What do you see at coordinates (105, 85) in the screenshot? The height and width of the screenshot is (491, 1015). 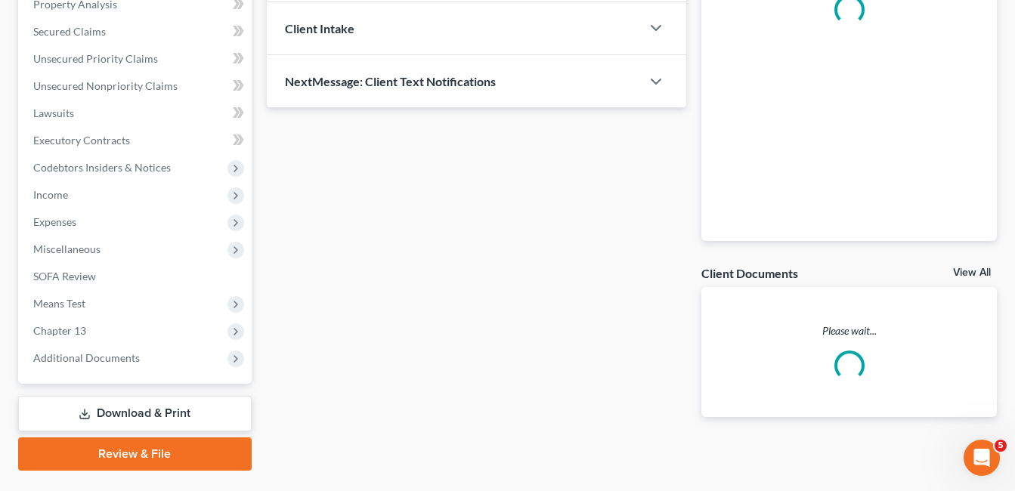 I see `span: Unsecured Nonpriority Claims` at bounding box center [105, 85].